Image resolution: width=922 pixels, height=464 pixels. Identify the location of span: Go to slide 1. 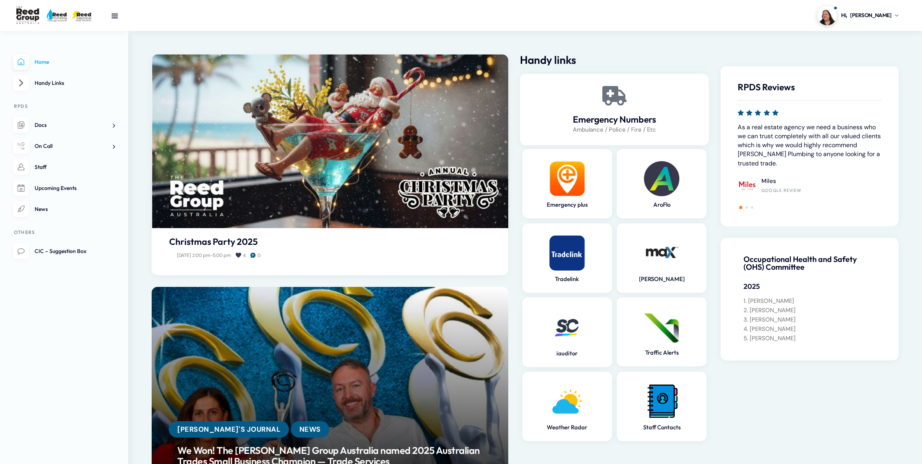
(741, 207).